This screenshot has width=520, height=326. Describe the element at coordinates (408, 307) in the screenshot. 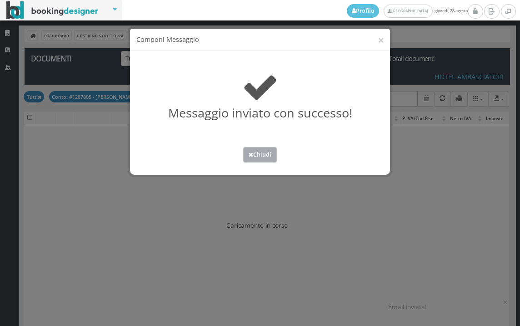

I see `span: Email inviata!` at that location.